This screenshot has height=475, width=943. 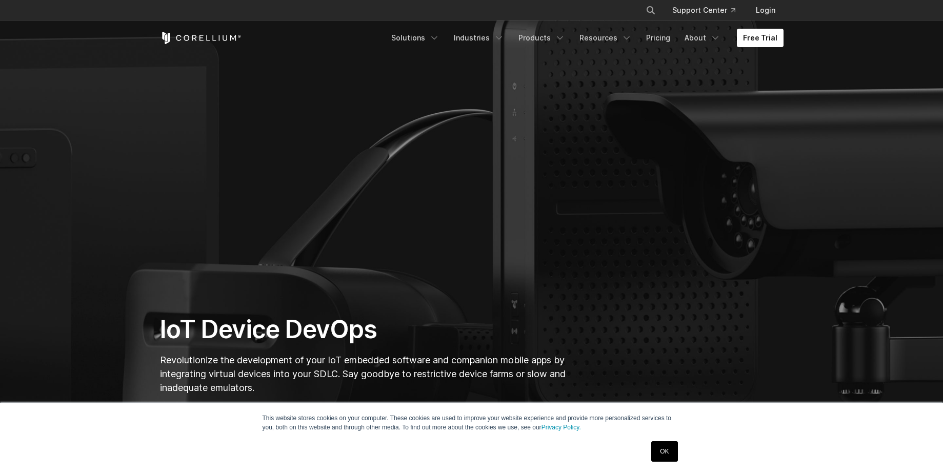 I want to click on a: About, so click(x=703, y=38).